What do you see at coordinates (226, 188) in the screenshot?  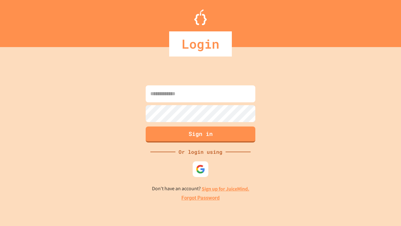 I see `a: Sign up for JuiceMind.` at bounding box center [226, 188].